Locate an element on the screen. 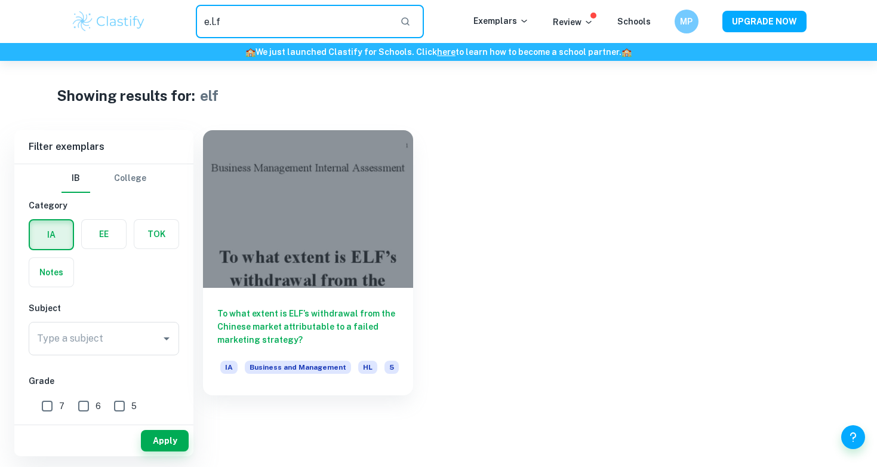 This screenshot has height=467, width=877. button: Apply is located at coordinates (165, 441).